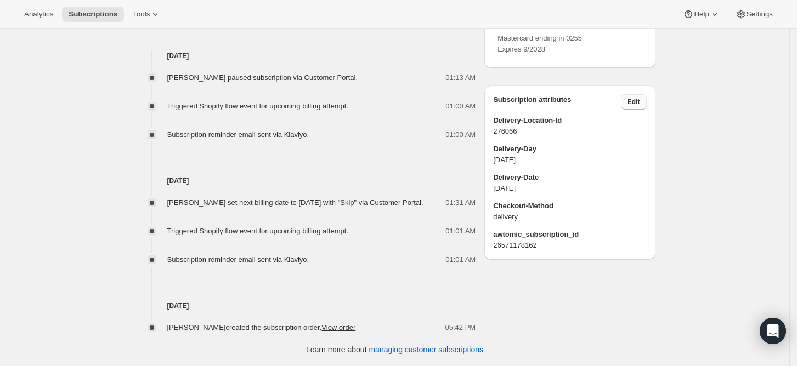  Describe the element at coordinates (633, 102) in the screenshot. I see `button: Edit` at that location.